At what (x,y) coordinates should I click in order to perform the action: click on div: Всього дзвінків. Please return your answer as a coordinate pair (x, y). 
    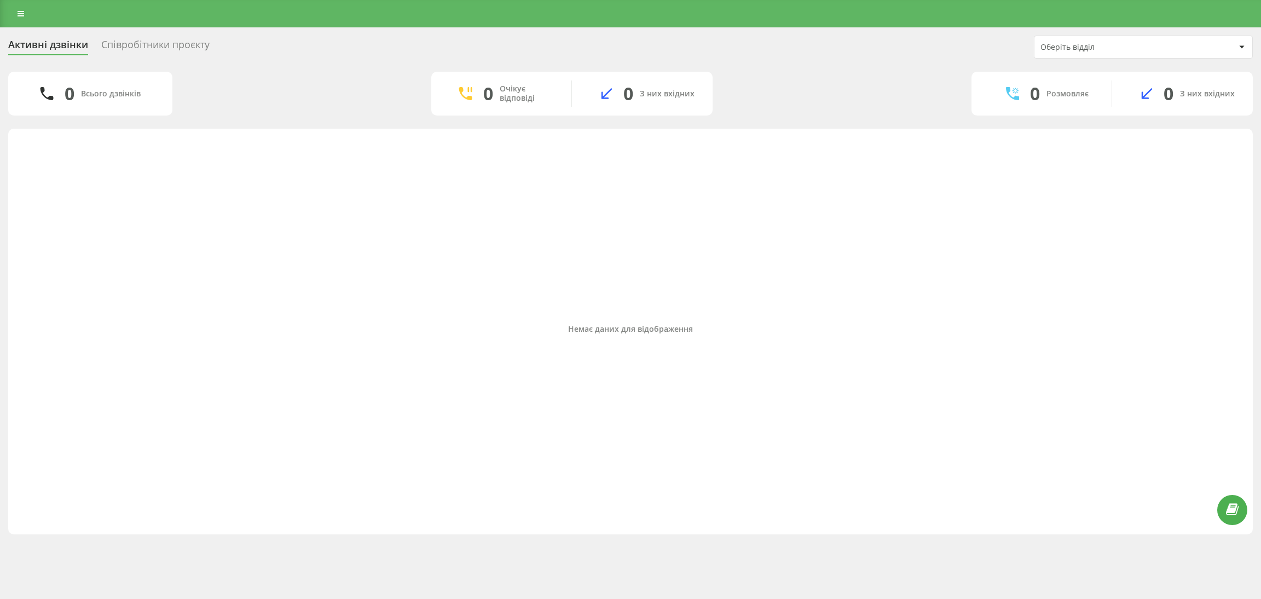
    Looking at the image, I should click on (111, 94).